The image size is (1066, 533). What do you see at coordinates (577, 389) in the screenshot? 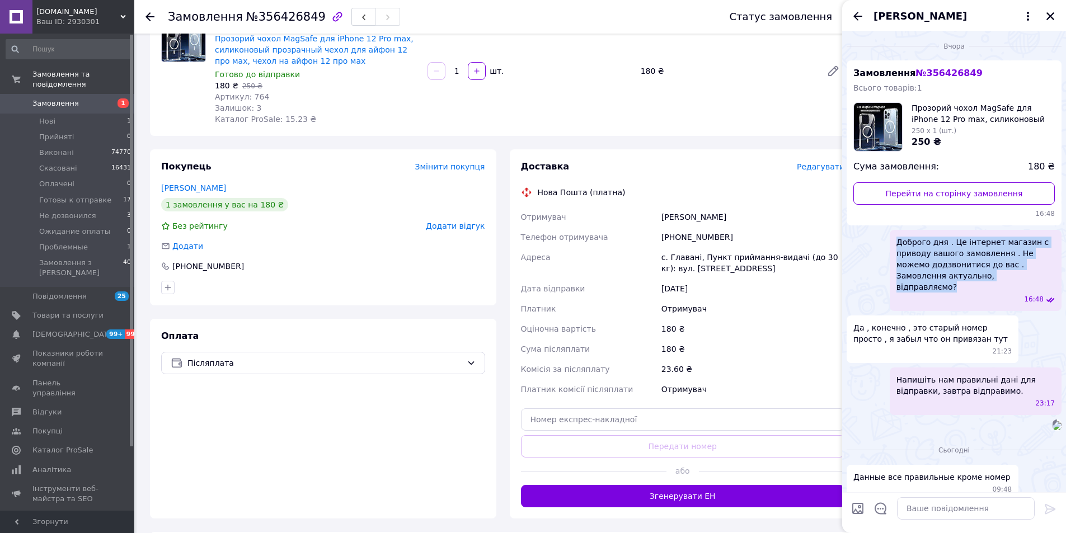
I see `span: Платник комісії післяплати` at bounding box center [577, 389].